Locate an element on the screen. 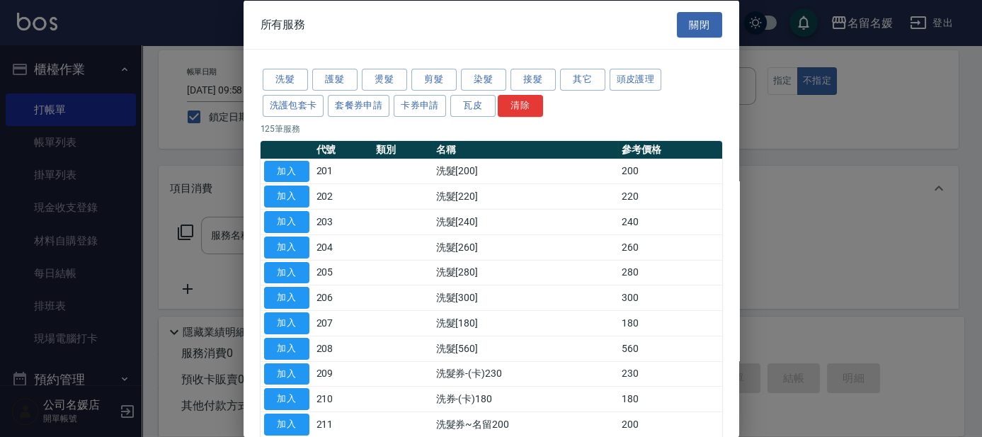  button: 其它 is located at coordinates (583, 79).